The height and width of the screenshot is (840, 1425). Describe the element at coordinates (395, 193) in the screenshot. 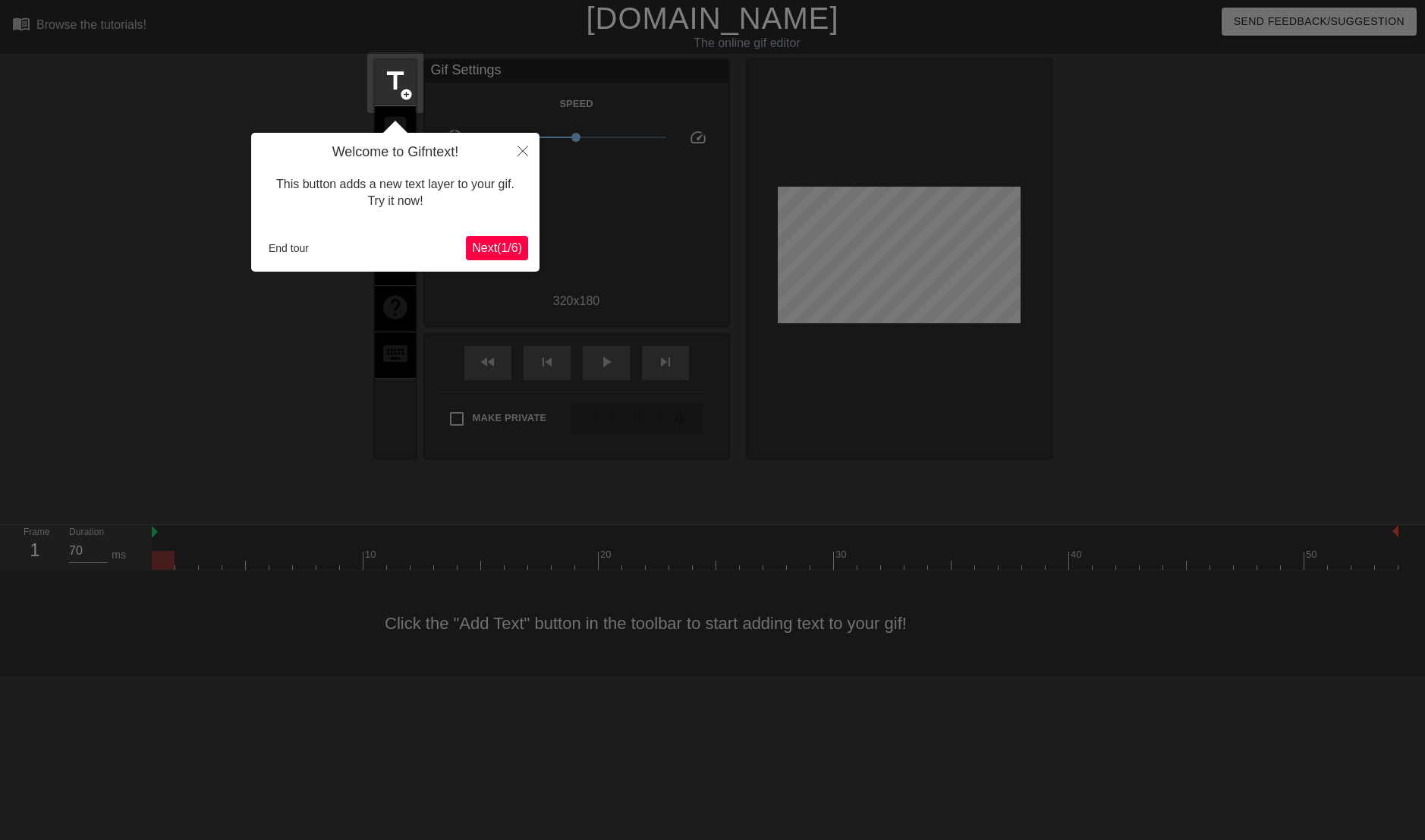

I see `div: This button adds a new text layer to your gif. Try it now!` at that location.